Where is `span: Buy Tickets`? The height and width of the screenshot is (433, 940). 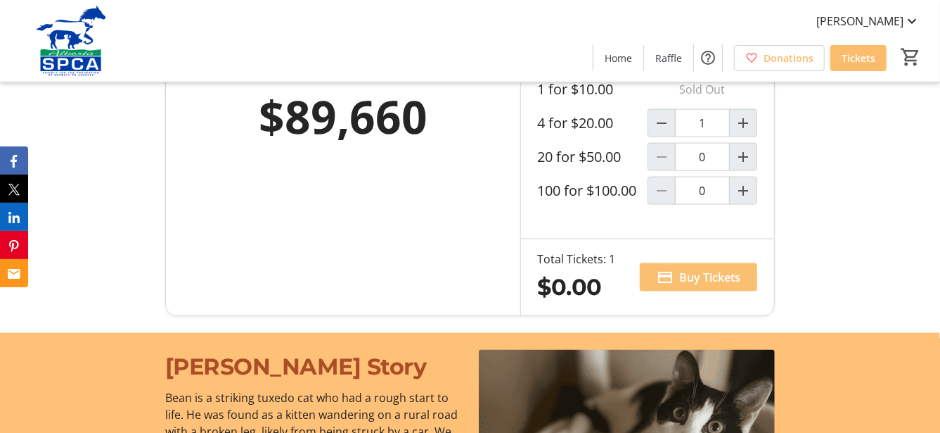
span: Buy Tickets is located at coordinates (710, 277).